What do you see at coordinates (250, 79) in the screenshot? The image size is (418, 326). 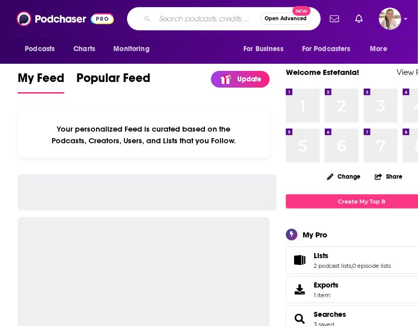 I see `p: Update` at bounding box center [250, 79].